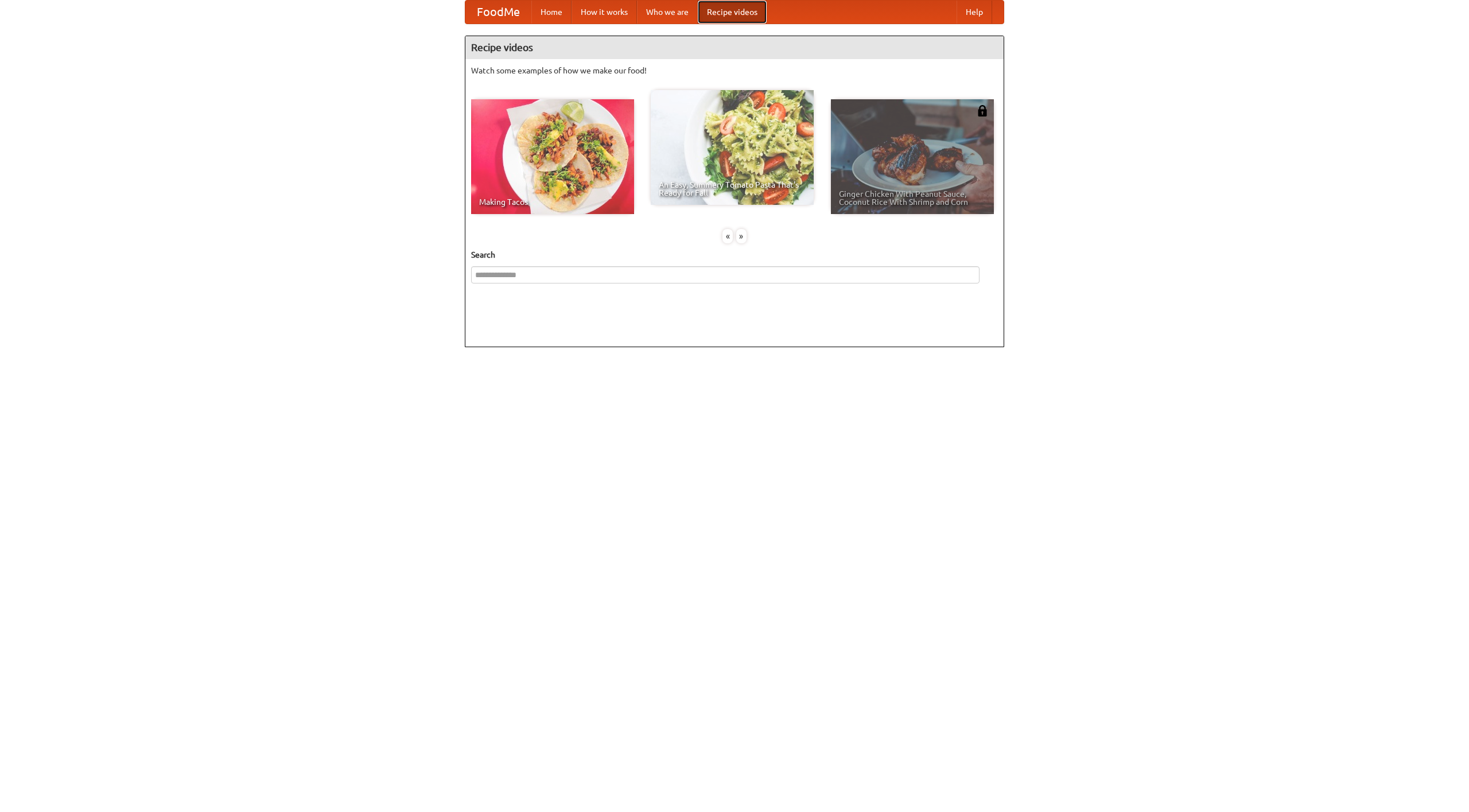 The height and width of the screenshot is (812, 1469). Describe the element at coordinates (551, 12) in the screenshot. I see `a: Home` at that location.